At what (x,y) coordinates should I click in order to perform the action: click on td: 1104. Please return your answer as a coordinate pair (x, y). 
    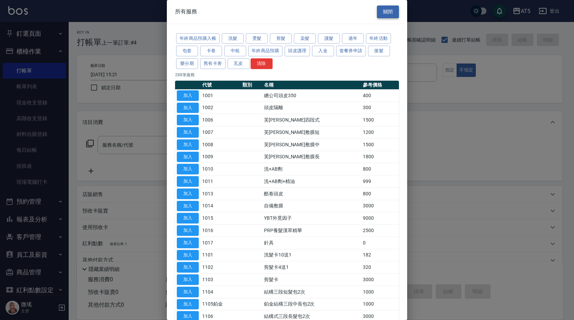
    Looking at the image, I should click on (220, 292).